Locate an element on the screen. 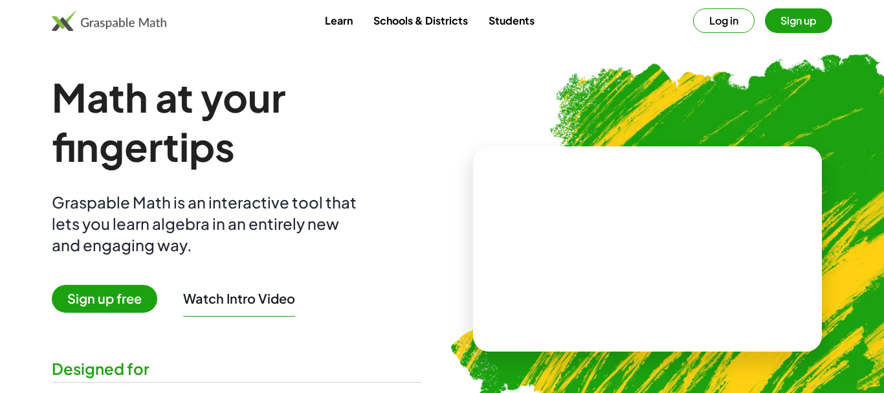  a: Schools & Districts is located at coordinates (420, 20).